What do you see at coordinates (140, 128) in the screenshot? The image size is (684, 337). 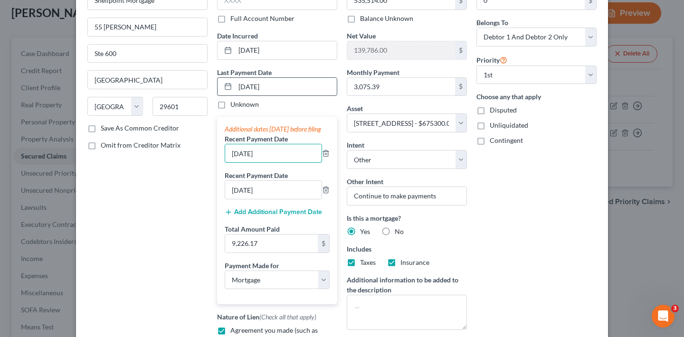 I see `label: Save As Common Creditor` at bounding box center [140, 128].